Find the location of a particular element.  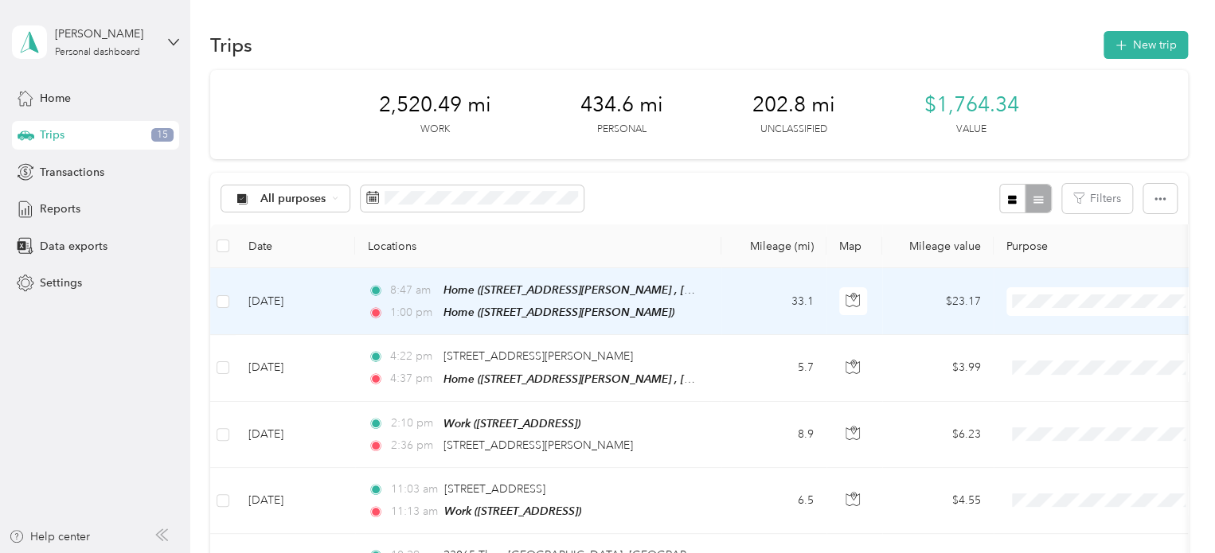

td: 8.9 is located at coordinates (774, 435).